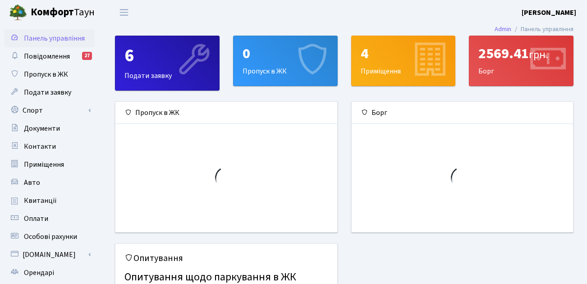  Describe the element at coordinates (226, 258) in the screenshot. I see `h5: Опитування` at that location.